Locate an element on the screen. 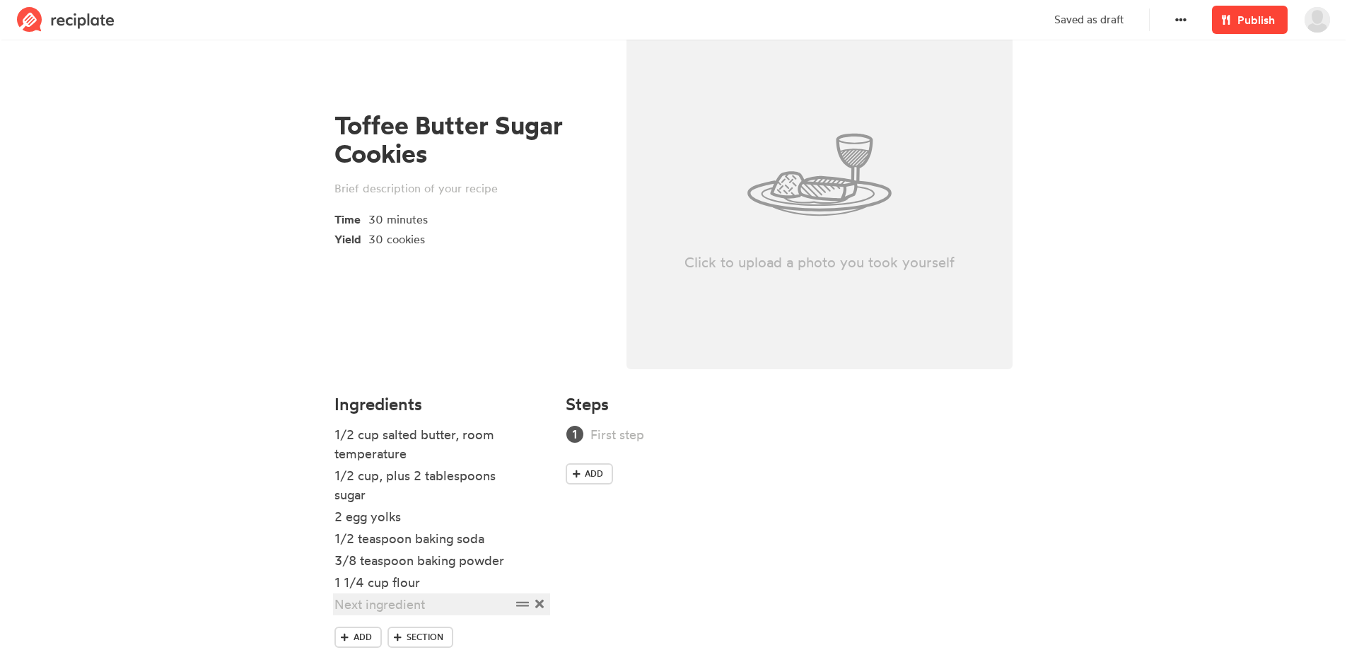 The image size is (1347, 650). span: Time is located at coordinates (352, 218).